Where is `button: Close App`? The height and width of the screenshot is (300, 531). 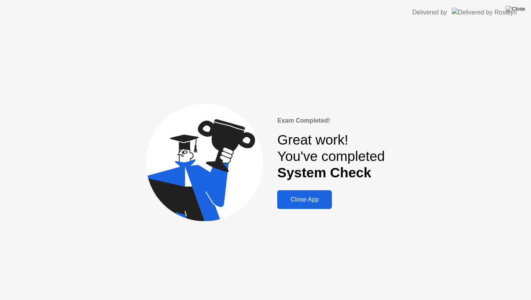 button: Close App is located at coordinates (304, 199).